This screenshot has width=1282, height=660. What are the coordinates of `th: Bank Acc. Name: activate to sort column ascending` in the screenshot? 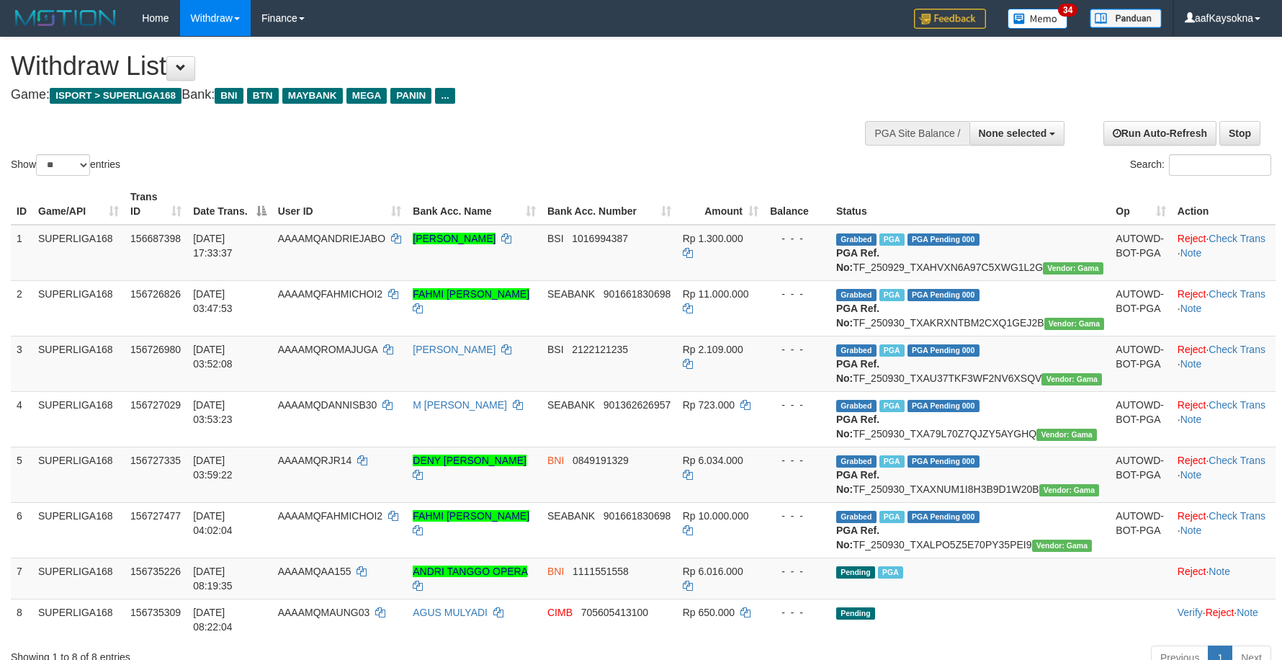 It's located at (474, 204).